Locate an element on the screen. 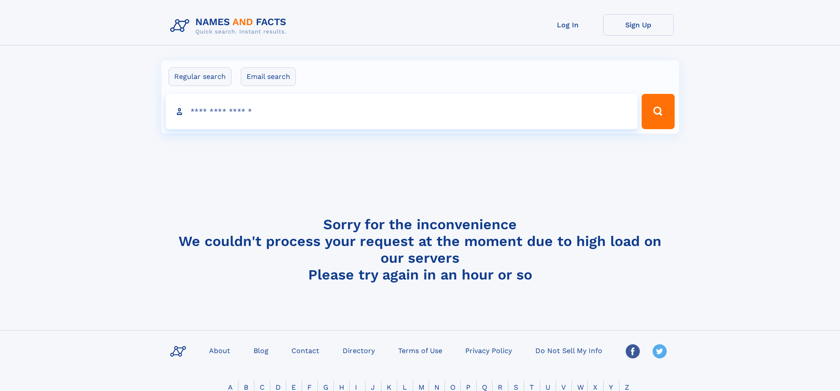 The width and height of the screenshot is (840, 391). a: Terms of Use is located at coordinates (420, 350).